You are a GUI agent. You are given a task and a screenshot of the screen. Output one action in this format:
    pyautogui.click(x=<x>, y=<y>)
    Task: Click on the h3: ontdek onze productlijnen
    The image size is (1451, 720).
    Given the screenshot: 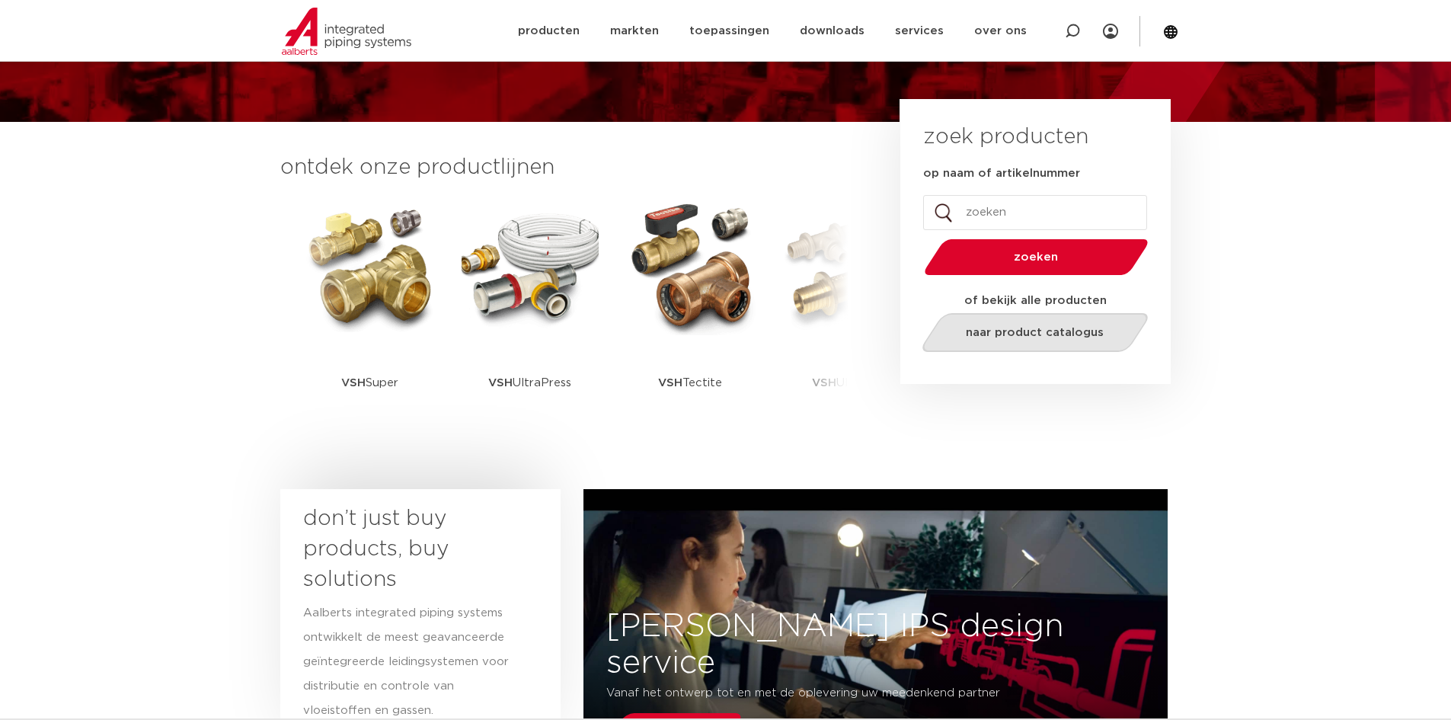 What is the action you would take?
    pyautogui.click(x=564, y=168)
    